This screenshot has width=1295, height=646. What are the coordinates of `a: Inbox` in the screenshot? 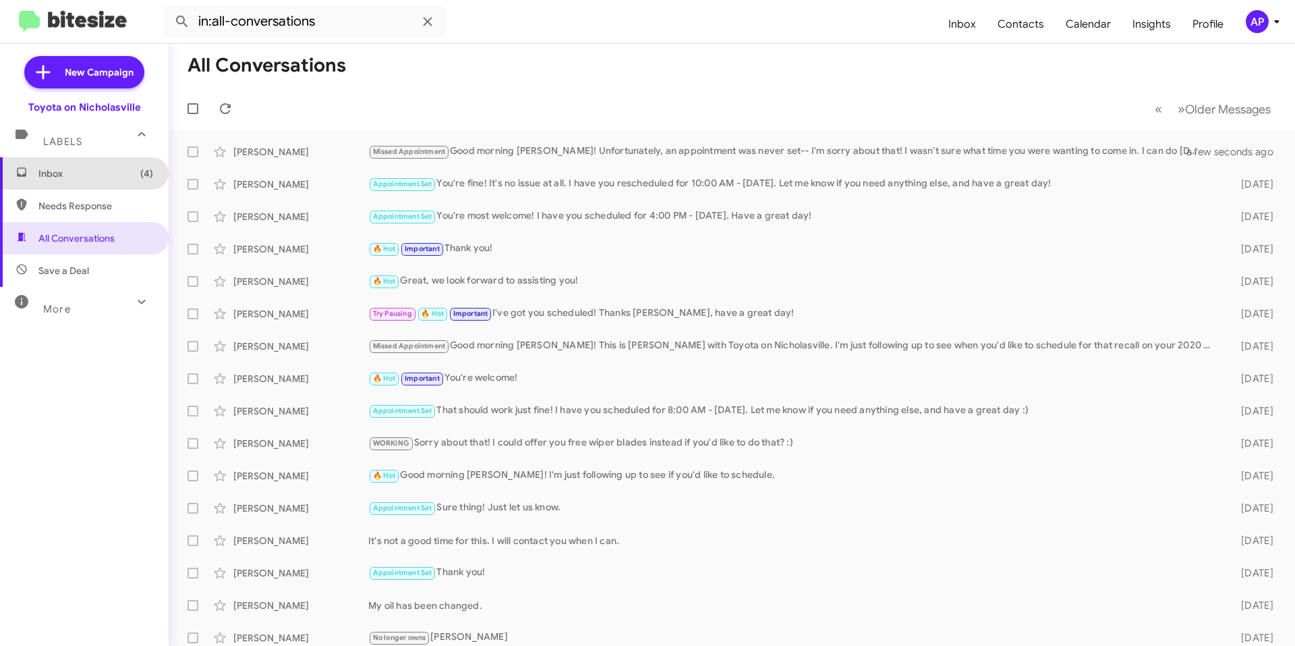 It's located at (962, 24).